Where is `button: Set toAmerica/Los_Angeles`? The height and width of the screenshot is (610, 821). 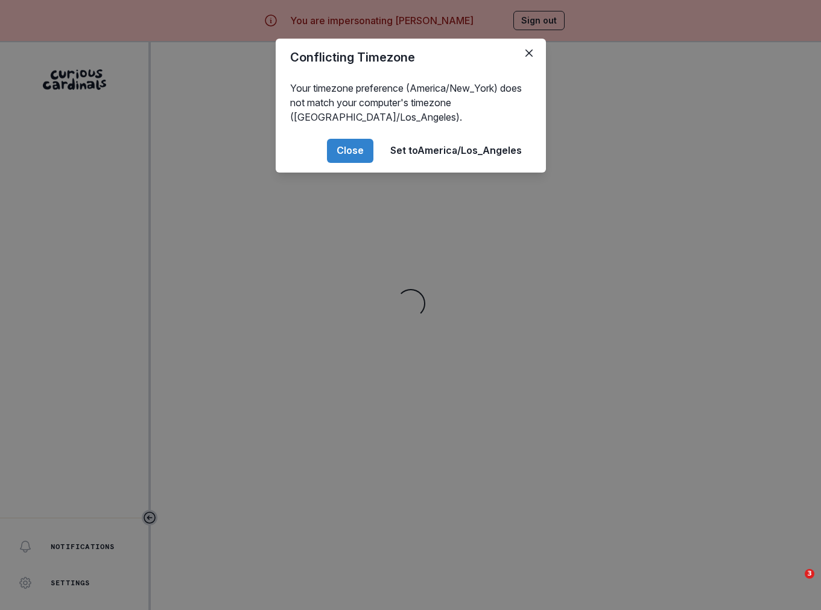
button: Set toAmerica/Los_Angeles is located at coordinates (456, 151).